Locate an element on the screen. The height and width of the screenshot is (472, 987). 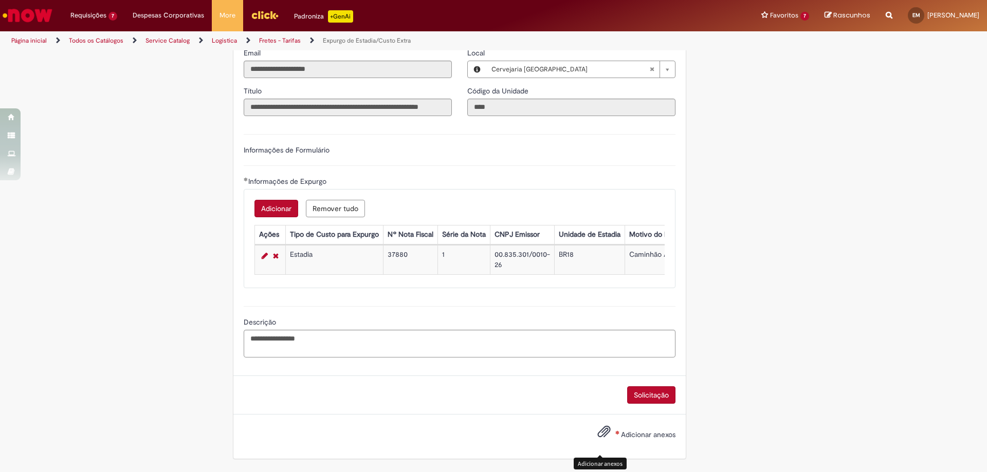
input: Título is located at coordinates (347, 107).